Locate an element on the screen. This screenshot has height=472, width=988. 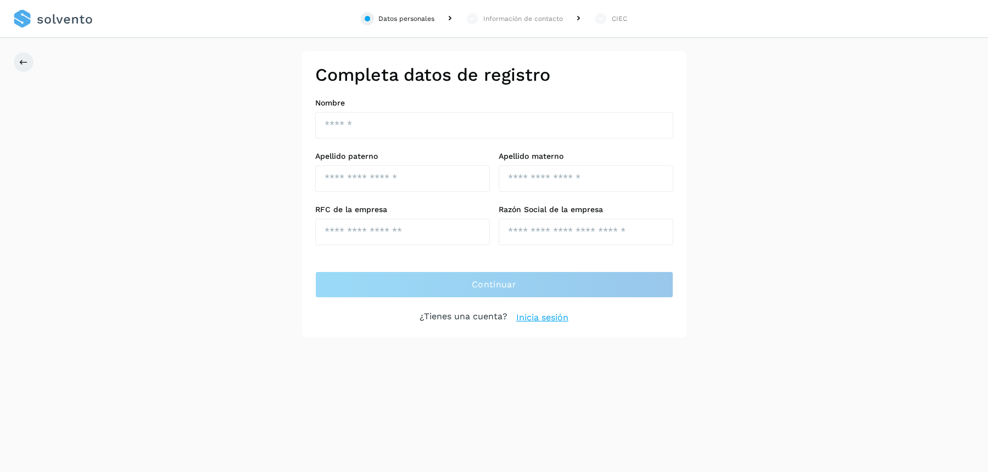
label: Nombre is located at coordinates (494, 103).